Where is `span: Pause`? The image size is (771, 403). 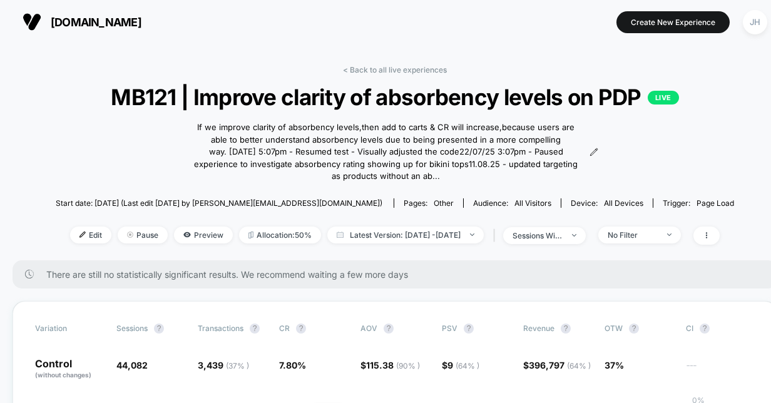
span: Pause is located at coordinates (143, 235).